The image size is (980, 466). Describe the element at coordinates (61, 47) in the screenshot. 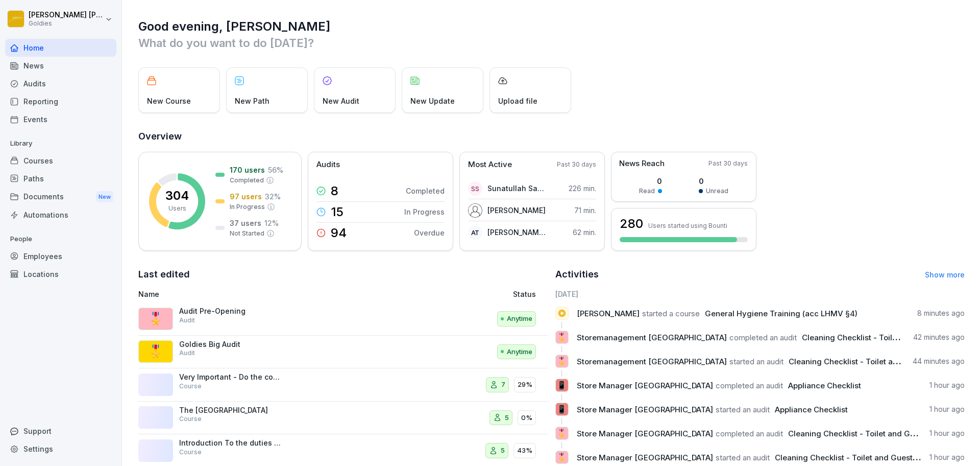

I see `a: Home` at that location.